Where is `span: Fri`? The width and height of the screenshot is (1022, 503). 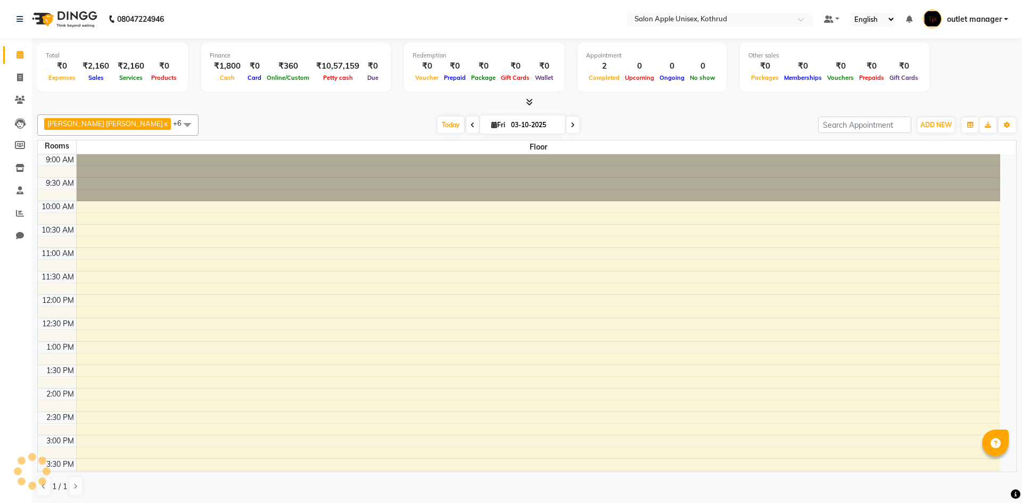 span: Fri is located at coordinates (498, 125).